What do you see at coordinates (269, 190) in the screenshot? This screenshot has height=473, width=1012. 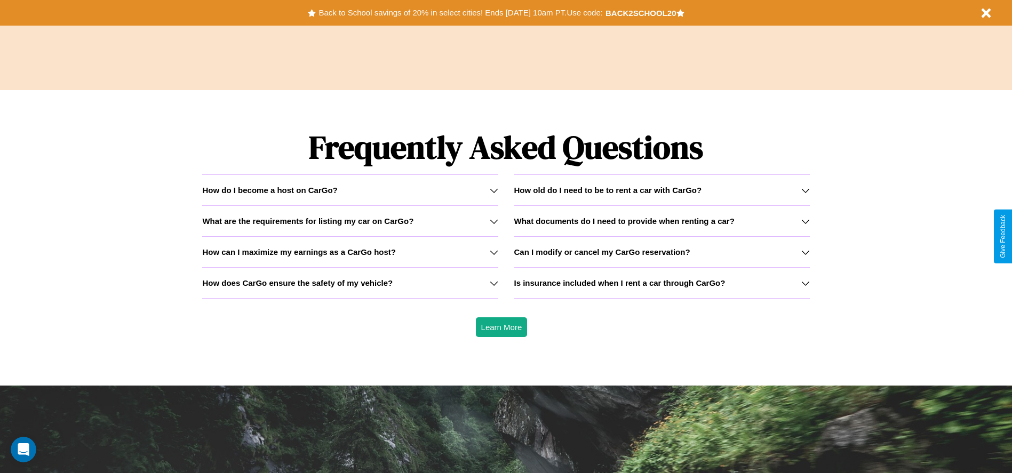 I see `h3: How do I become a host on CarGo?` at bounding box center [269, 190].